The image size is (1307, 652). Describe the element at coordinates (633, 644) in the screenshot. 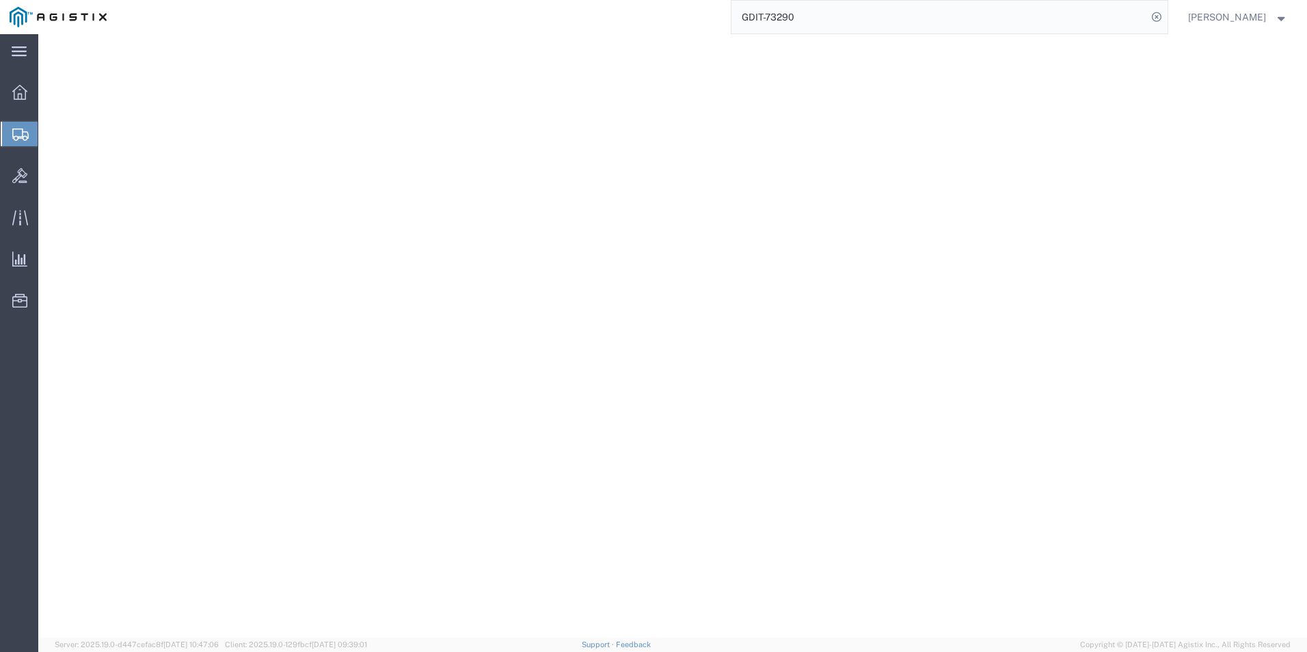

I see `a: Feedback` at that location.